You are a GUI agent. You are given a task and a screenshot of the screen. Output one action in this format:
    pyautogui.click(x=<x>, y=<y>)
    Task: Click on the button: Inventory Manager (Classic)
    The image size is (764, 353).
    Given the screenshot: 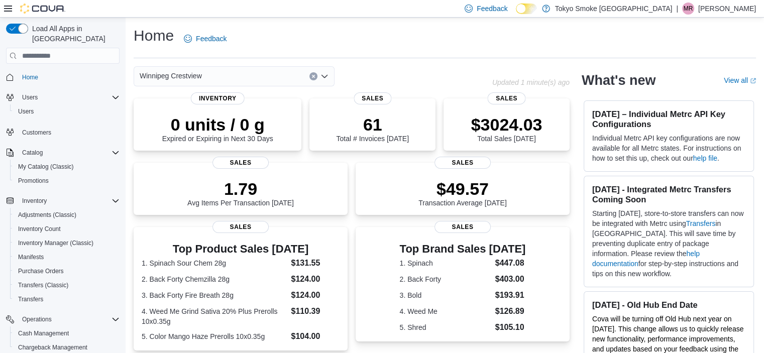 What is the action you would take?
    pyautogui.click(x=67, y=243)
    